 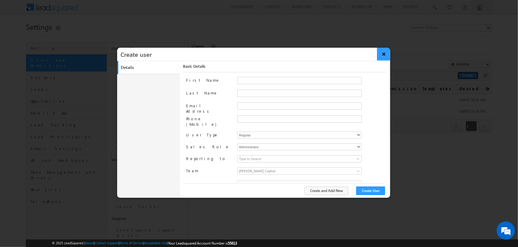 I want to click on label: Reporting to, so click(x=209, y=158).